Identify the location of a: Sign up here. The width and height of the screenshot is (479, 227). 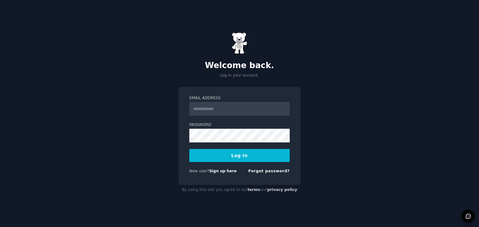
(223, 171).